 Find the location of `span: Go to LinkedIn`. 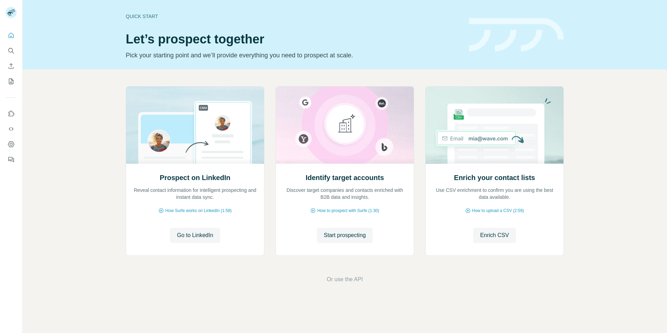

span: Go to LinkedIn is located at coordinates (195, 235).